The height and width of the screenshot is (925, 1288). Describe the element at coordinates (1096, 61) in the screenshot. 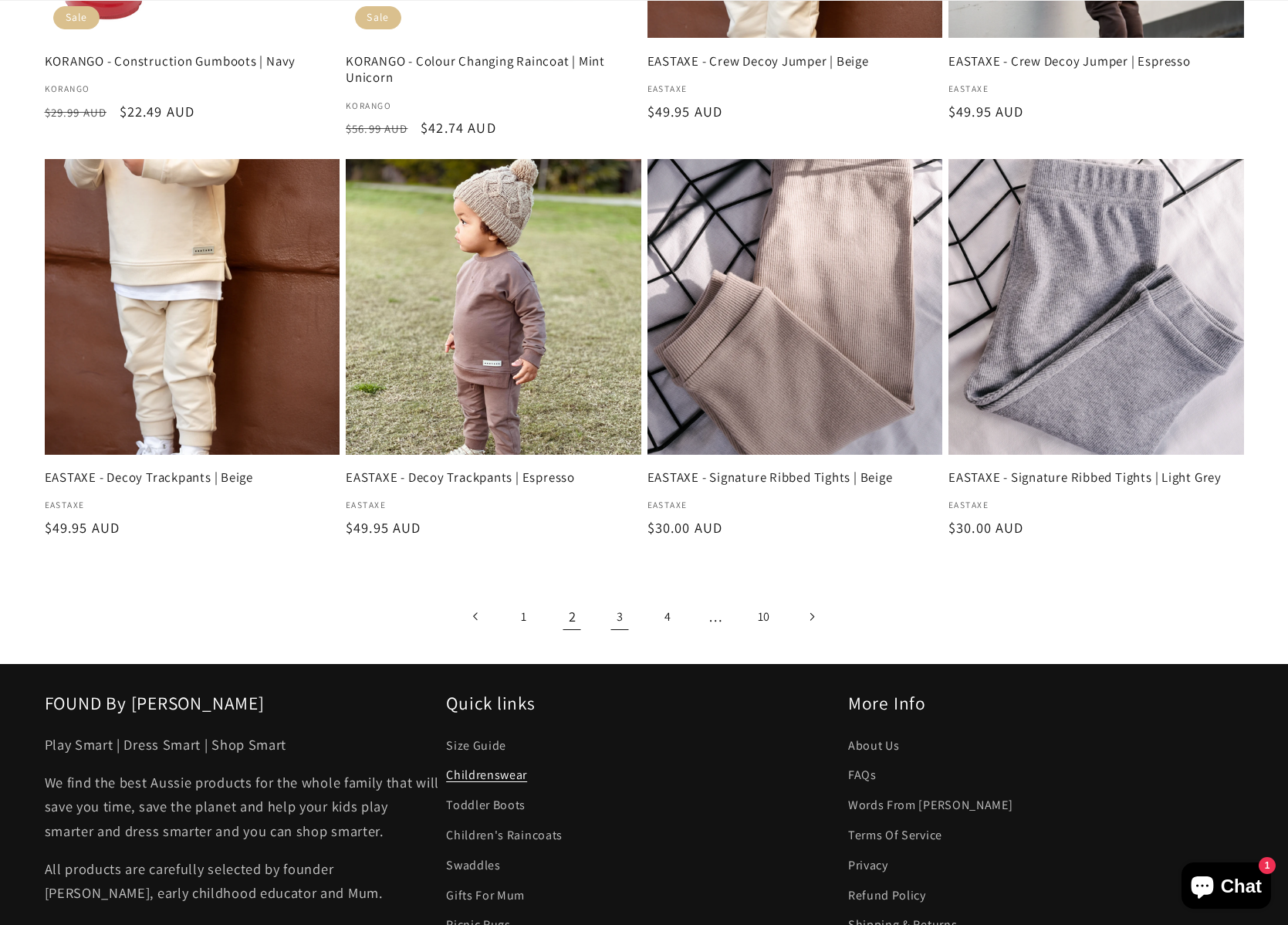

I see `a: EASTAXE - Crew Decoy Jumper | Espresso` at that location.